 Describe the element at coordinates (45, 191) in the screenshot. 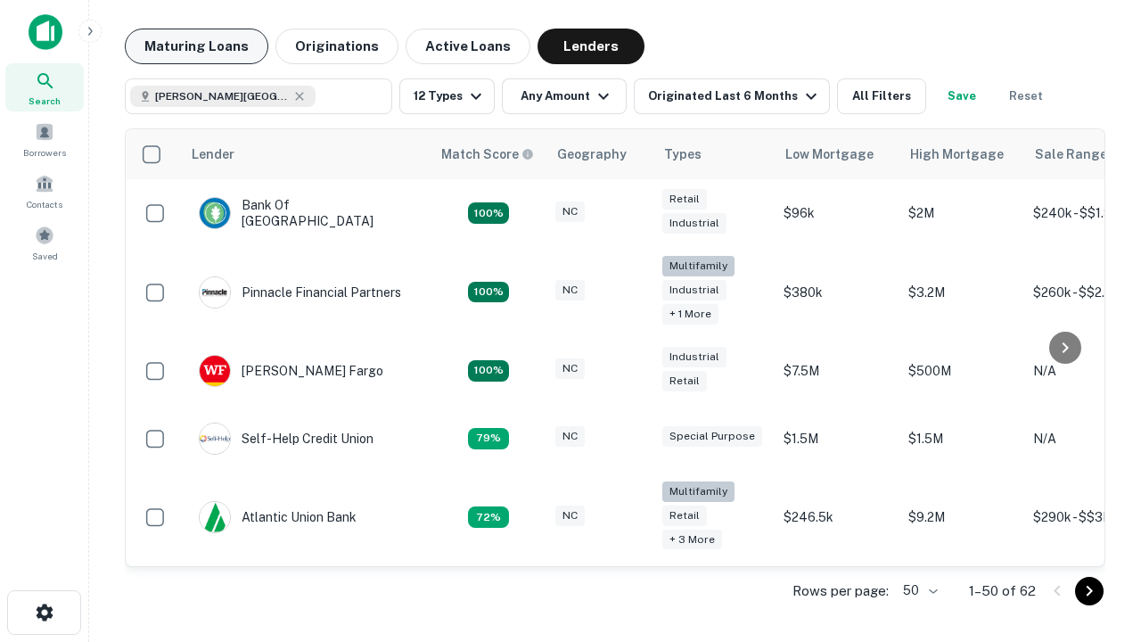

I see `a: Contacts` at that location.